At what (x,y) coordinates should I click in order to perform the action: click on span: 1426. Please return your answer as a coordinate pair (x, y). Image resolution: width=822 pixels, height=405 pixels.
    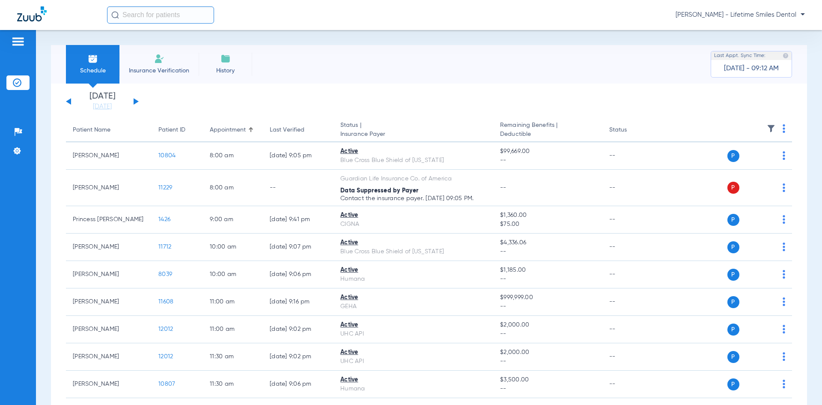
    Looking at the image, I should click on (164, 219).